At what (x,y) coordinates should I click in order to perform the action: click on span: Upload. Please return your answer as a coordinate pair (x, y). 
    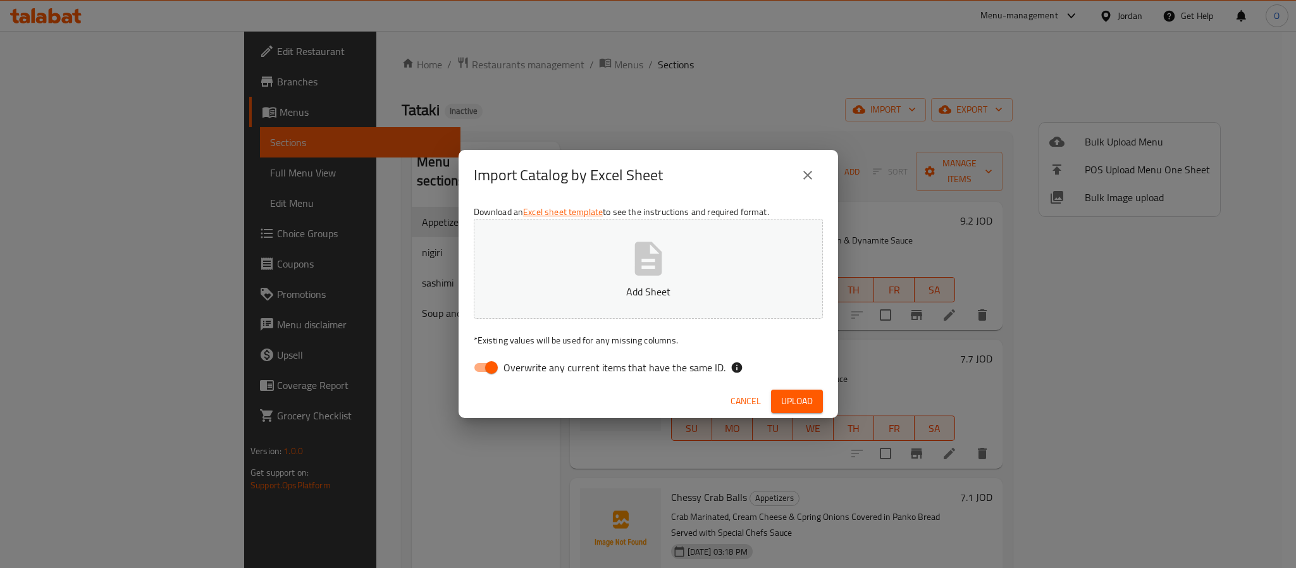
    Looking at the image, I should click on (797, 401).